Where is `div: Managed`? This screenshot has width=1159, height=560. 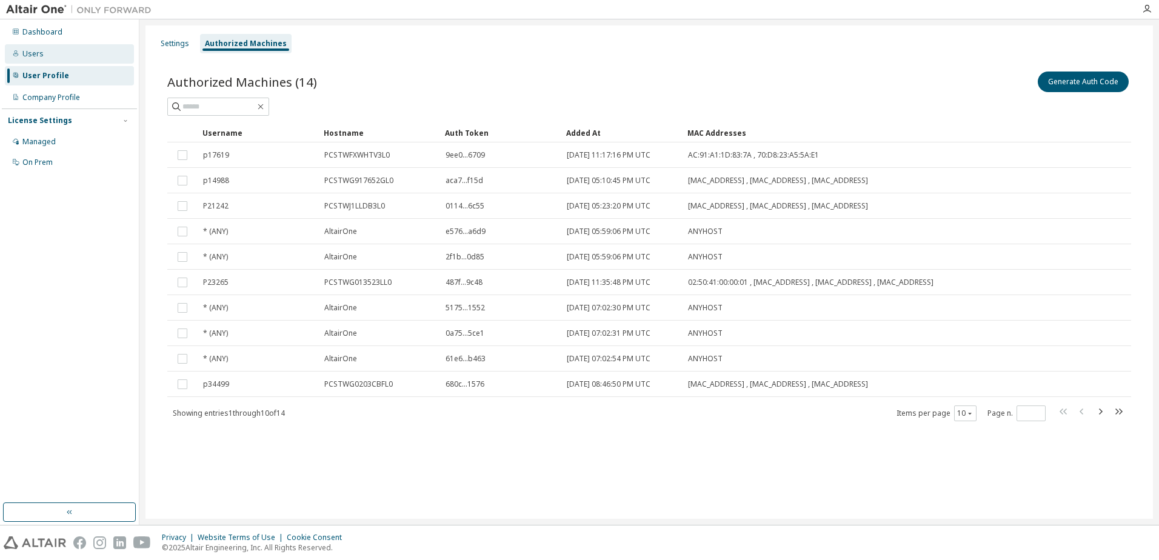
div: Managed is located at coordinates (39, 142).